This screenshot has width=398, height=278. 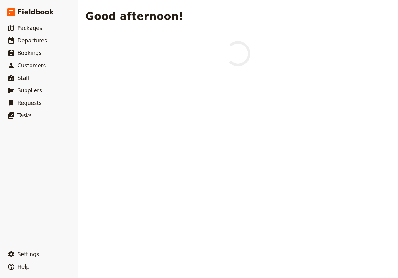 What do you see at coordinates (32, 41) in the screenshot?
I see `span: Departures` at bounding box center [32, 41].